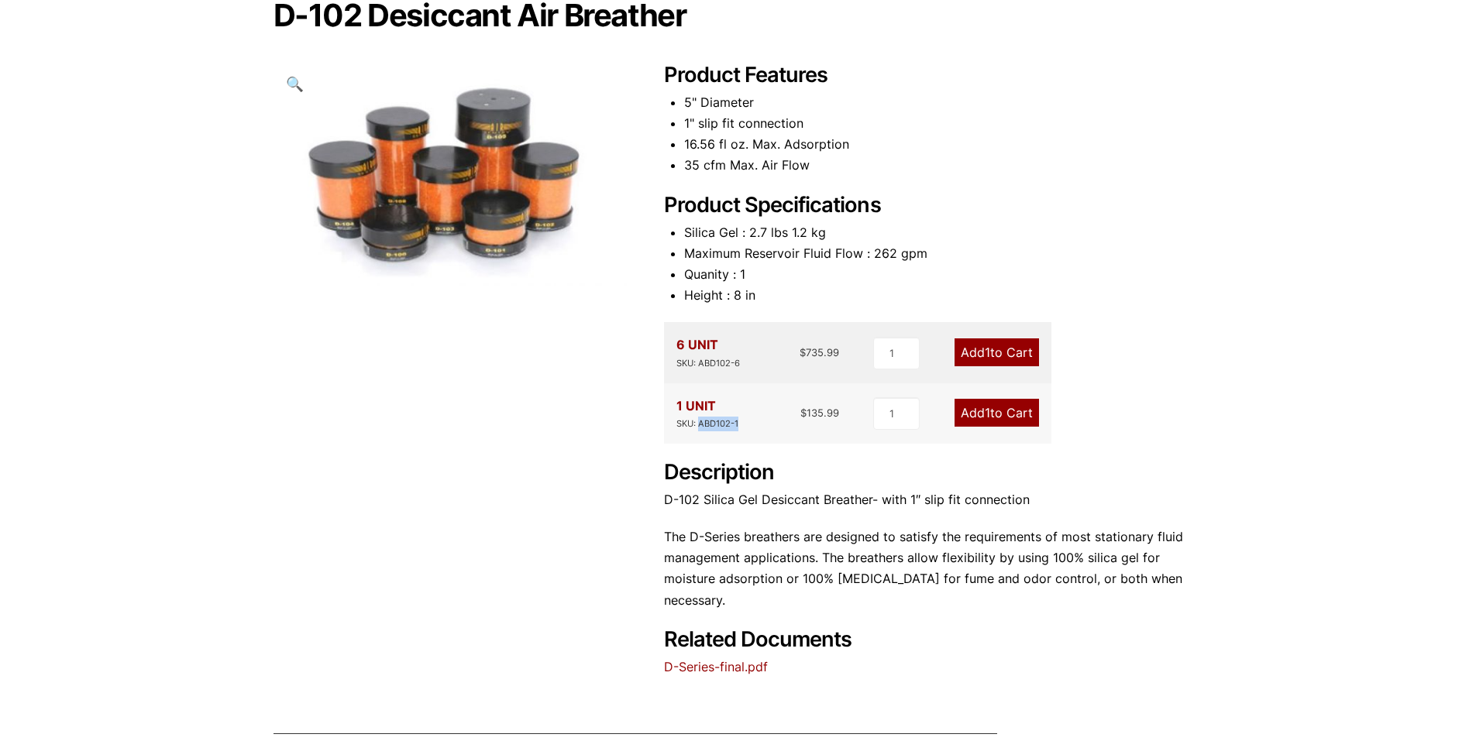 The height and width of the screenshot is (741, 1476). What do you see at coordinates (933, 473) in the screenshot?
I see `h2: Description` at bounding box center [933, 473].